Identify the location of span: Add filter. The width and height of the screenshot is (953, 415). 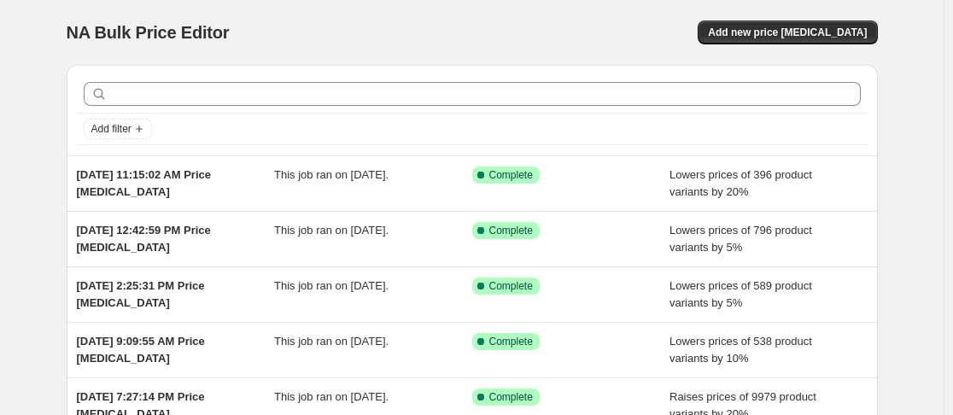
(111, 129).